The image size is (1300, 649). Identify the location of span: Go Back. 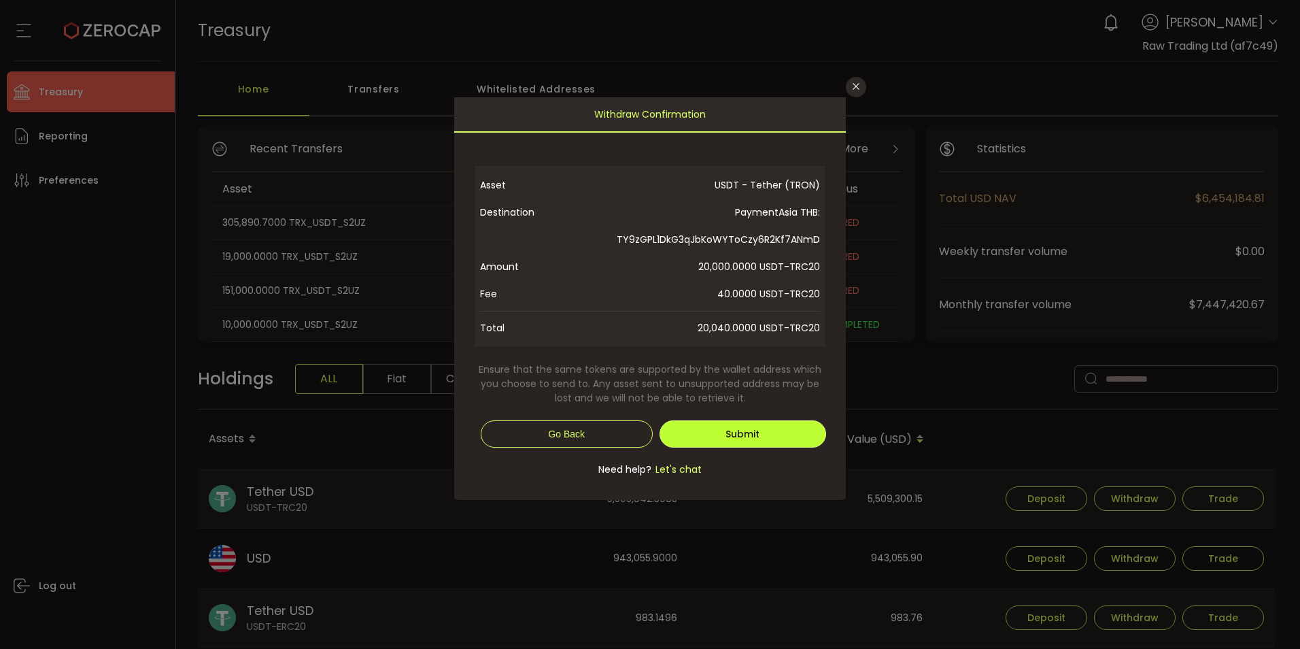
(566, 434).